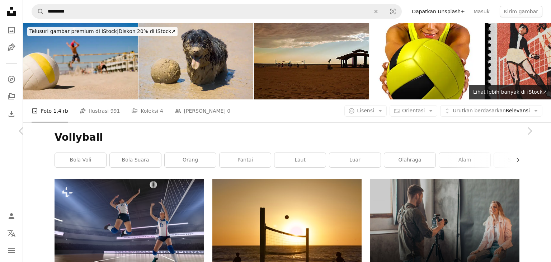  What do you see at coordinates (287, 228) in the screenshot?
I see `a: sekelompok orang bermain bola voli di pantai` at bounding box center [287, 228].